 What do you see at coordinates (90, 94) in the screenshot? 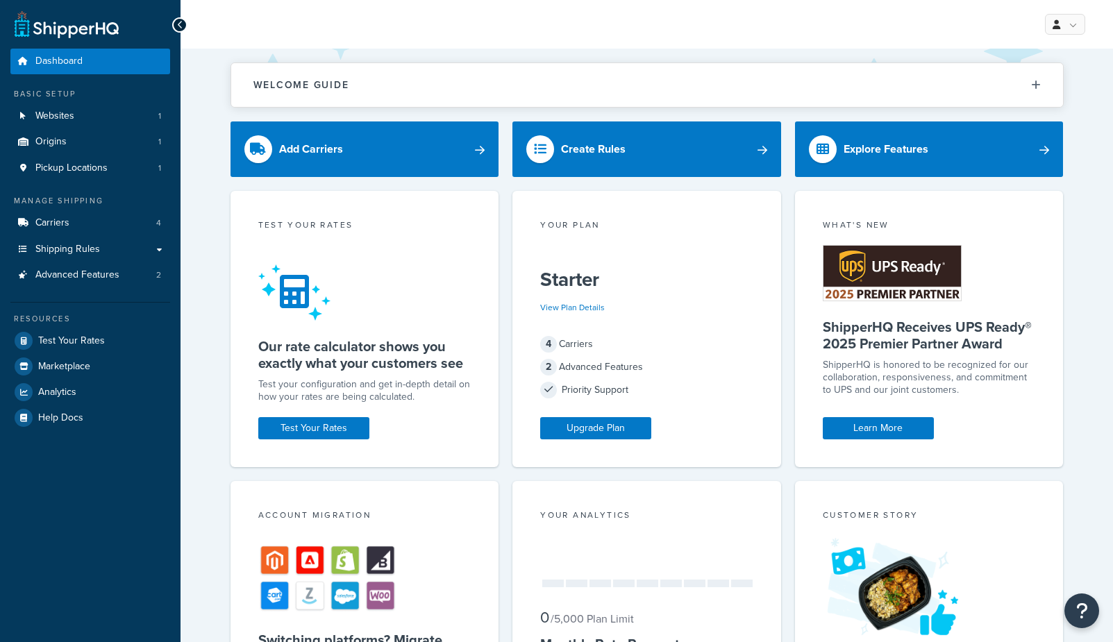
I see `div: Basic Setup` at bounding box center [90, 94].